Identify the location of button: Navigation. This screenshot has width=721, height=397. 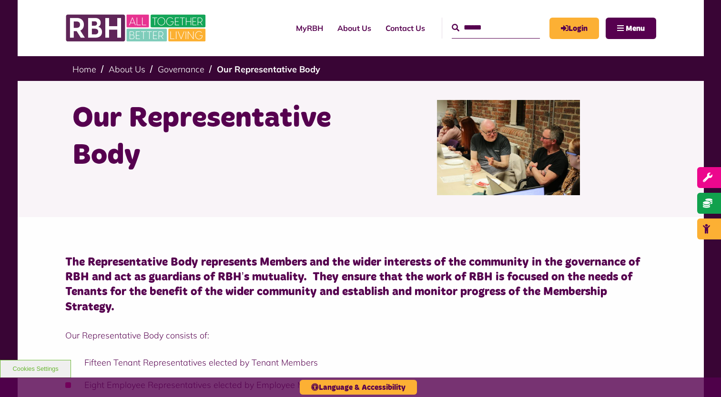
(631, 28).